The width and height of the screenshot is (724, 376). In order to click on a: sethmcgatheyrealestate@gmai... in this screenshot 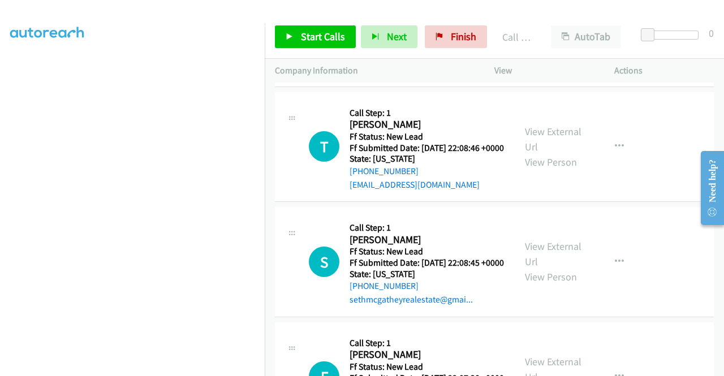, I will do `click(411, 299)`.